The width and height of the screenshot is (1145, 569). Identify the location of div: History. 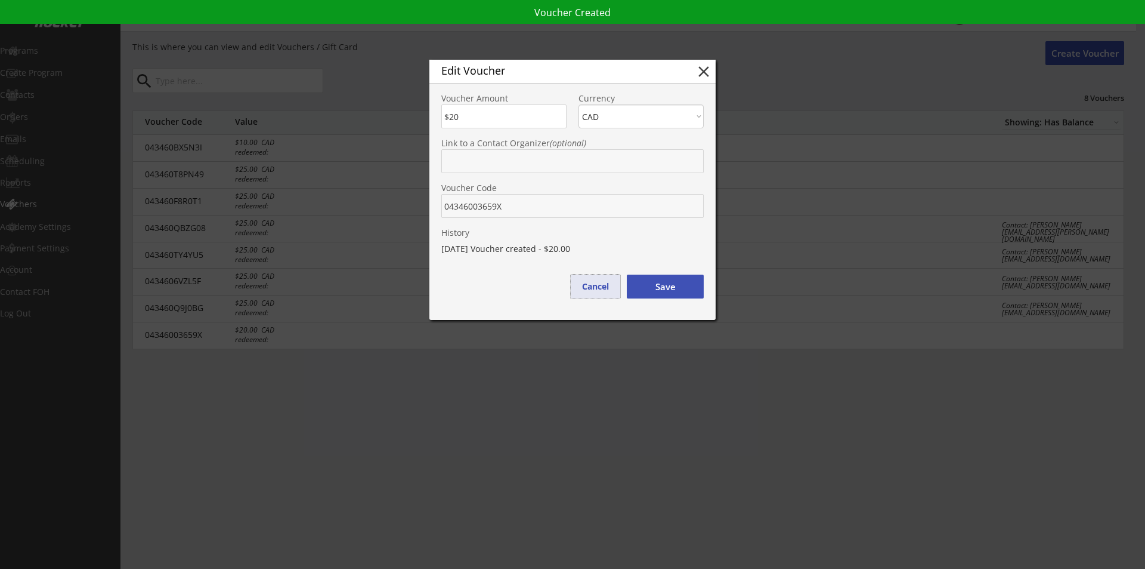
(573, 233).